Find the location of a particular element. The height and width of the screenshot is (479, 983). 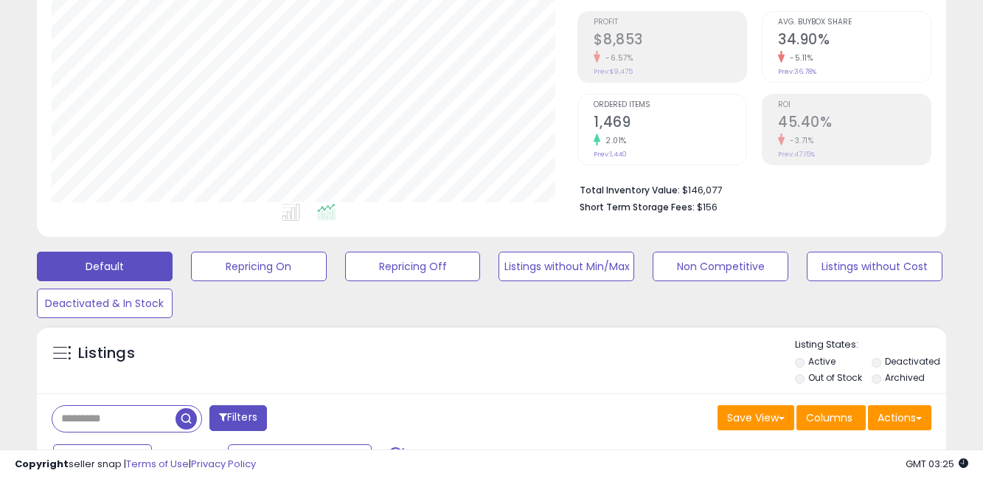

button: Deactivated & In Stock is located at coordinates (105, 303).